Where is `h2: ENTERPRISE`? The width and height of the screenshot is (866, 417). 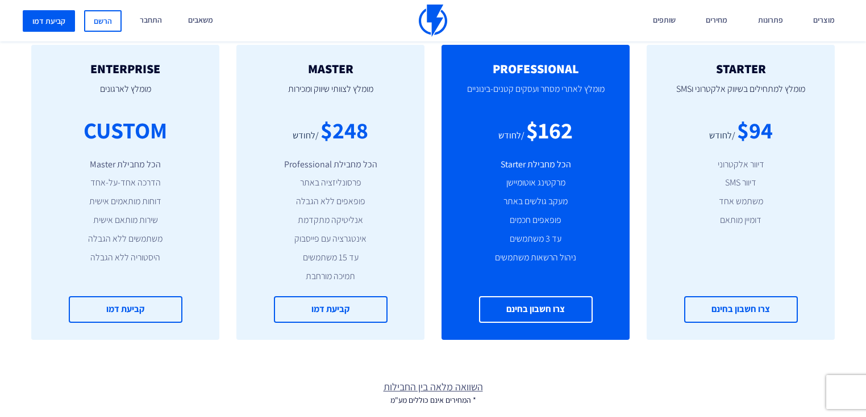 h2: ENTERPRISE is located at coordinates (125, 69).